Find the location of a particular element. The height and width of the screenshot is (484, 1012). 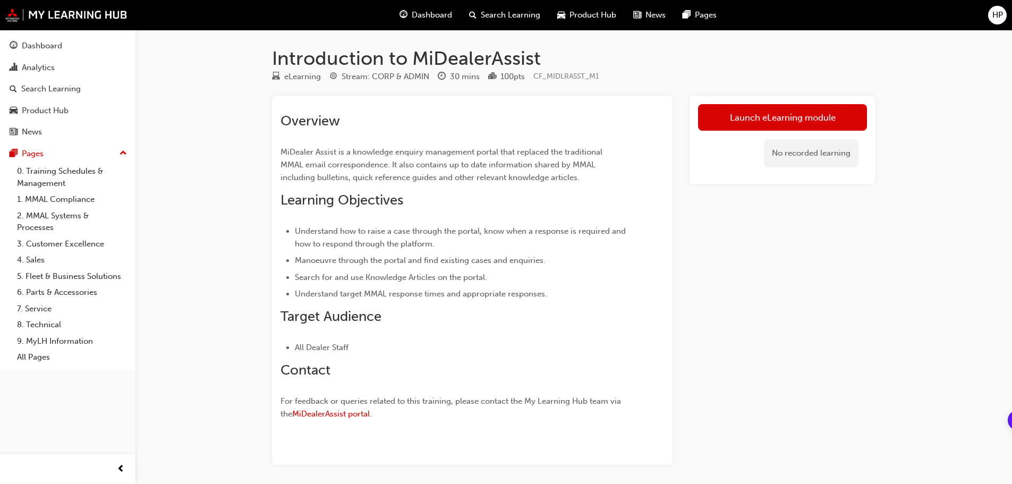

a: 7. Service is located at coordinates (72, 309).